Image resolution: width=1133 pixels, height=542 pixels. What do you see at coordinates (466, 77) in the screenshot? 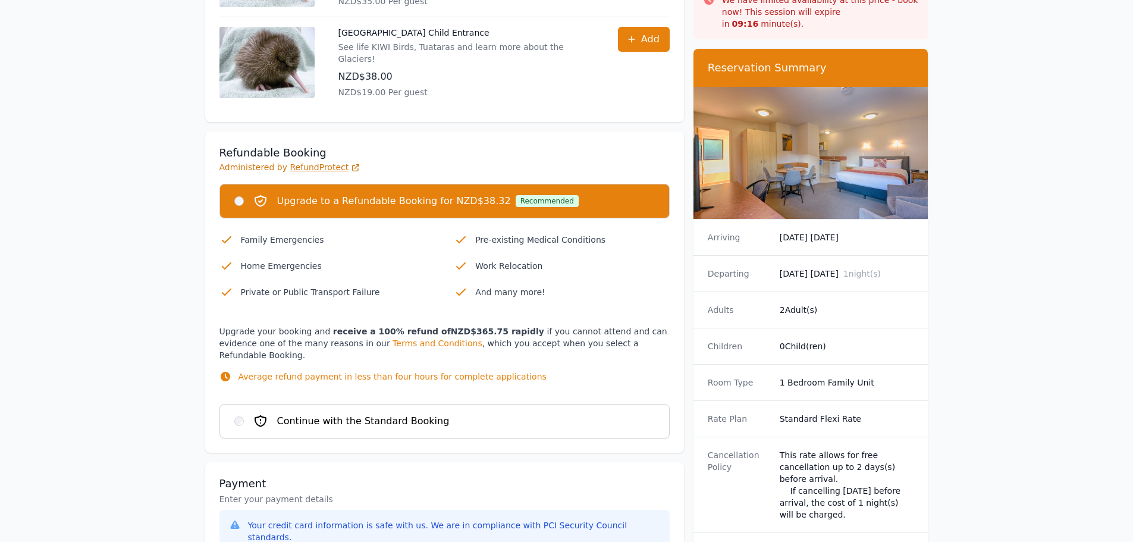
I see `p: NZD$38.00` at bounding box center [466, 77].